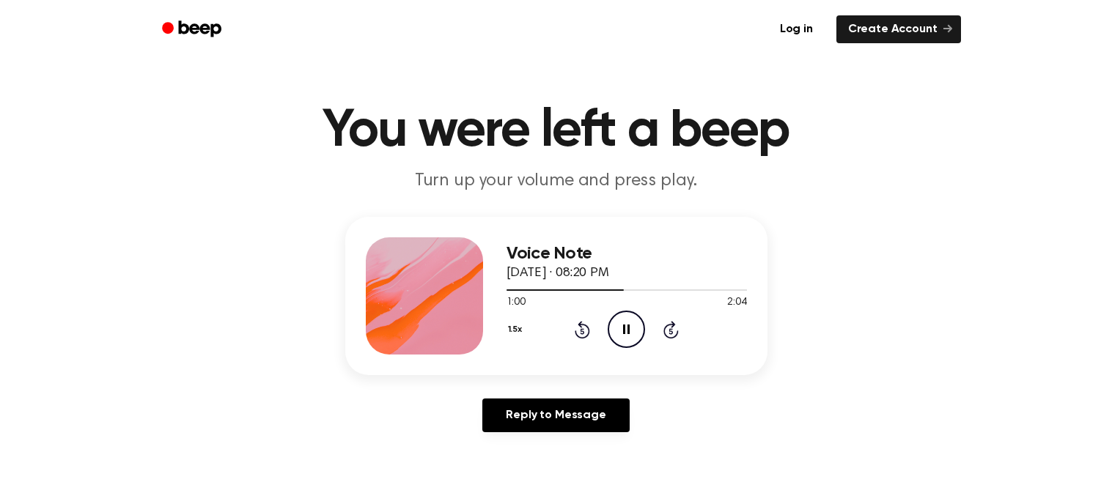 This screenshot has height=501, width=1112. Describe the element at coordinates (516, 303) in the screenshot. I see `span: 1:00` at that location.